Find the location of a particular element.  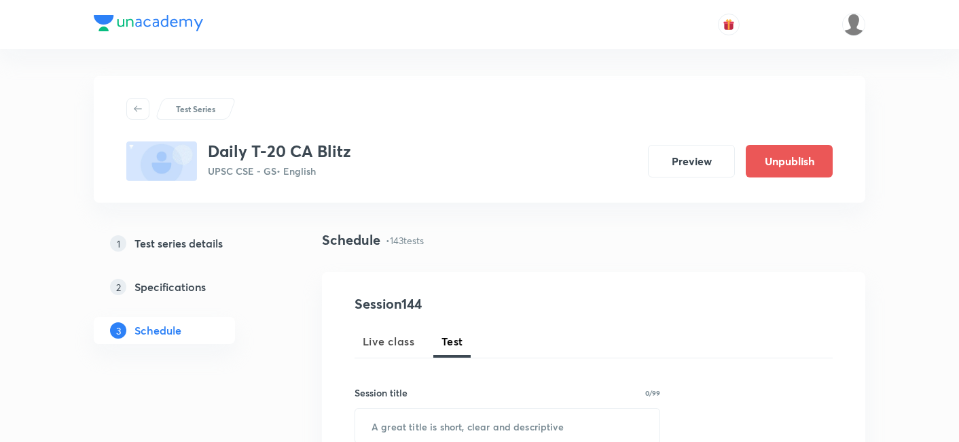

p: Test Series is located at coordinates (196, 109).